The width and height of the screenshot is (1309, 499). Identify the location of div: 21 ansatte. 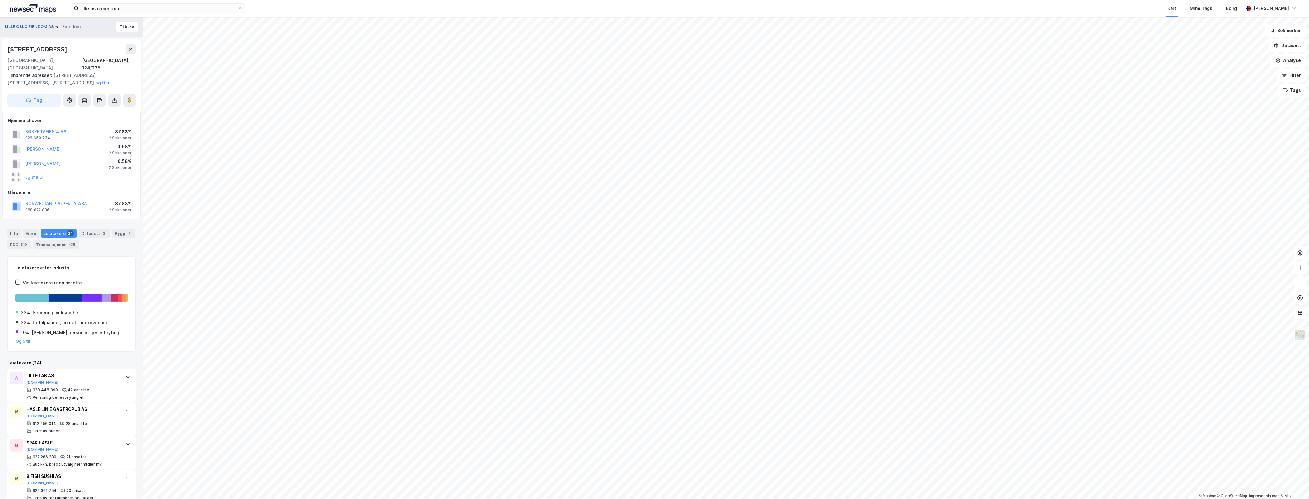
(77, 457).